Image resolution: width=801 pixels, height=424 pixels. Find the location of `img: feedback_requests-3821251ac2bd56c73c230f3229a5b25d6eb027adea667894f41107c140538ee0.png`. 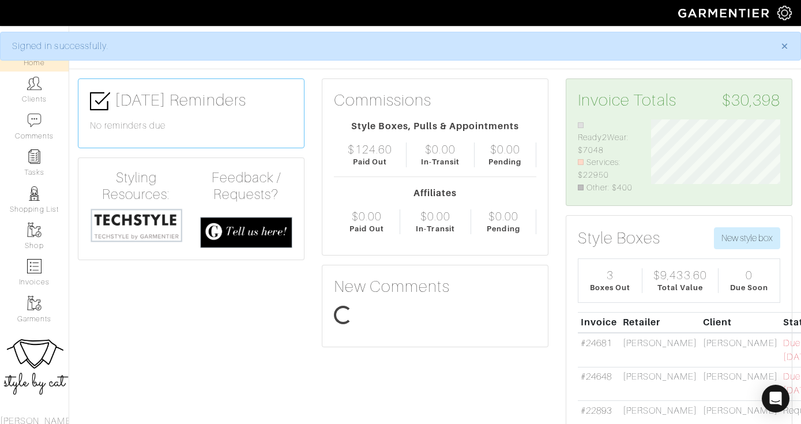

img: feedback_requests-3821251ac2bd56c73c230f3229a5b25d6eb027adea667894f41107c140538ee0.png is located at coordinates (246, 232).